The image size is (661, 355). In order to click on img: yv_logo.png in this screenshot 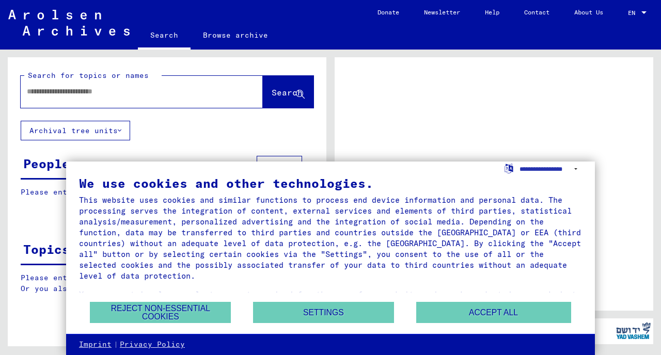, I will do `click(633, 331)`.